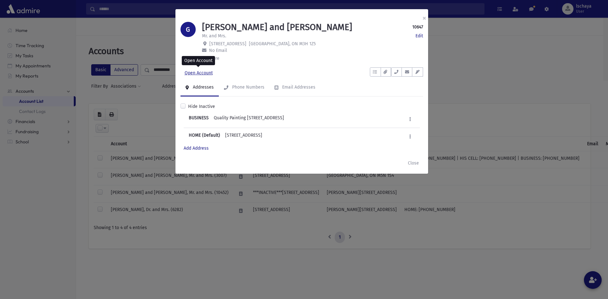  Describe the element at coordinates (419, 36) in the screenshot. I see `a: Edit` at that location.